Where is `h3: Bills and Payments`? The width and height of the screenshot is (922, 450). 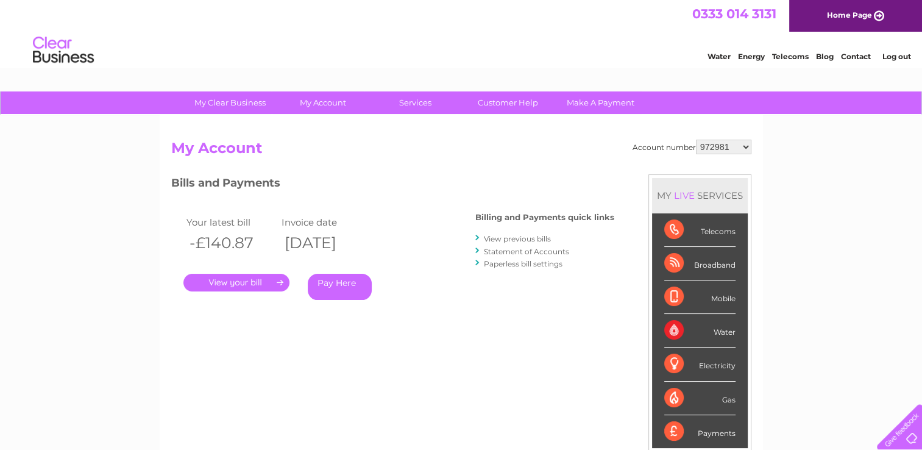
h3: Bills and Payments is located at coordinates (393, 185).